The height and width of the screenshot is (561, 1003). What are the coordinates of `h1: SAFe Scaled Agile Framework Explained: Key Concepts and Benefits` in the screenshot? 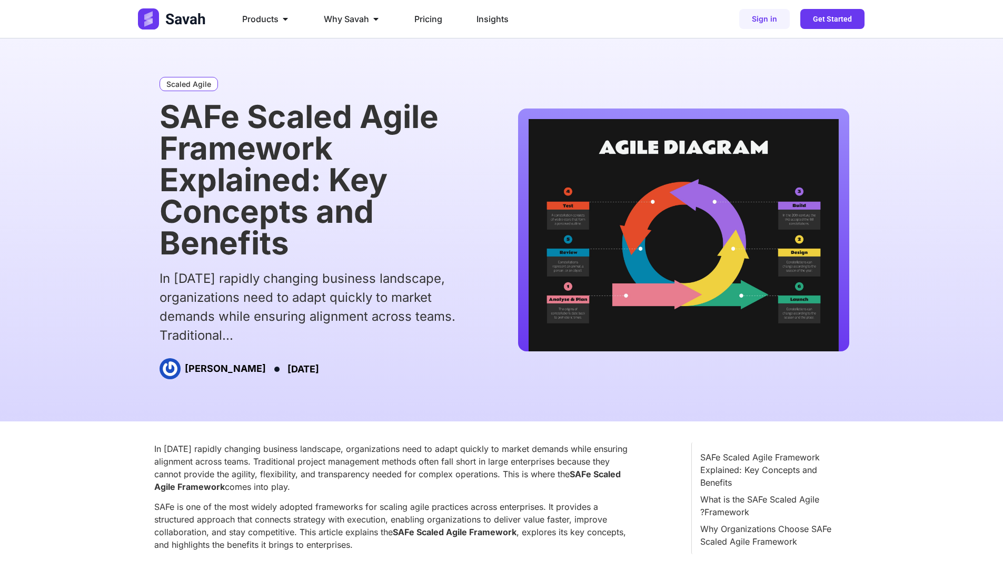 It's located at (319, 179).